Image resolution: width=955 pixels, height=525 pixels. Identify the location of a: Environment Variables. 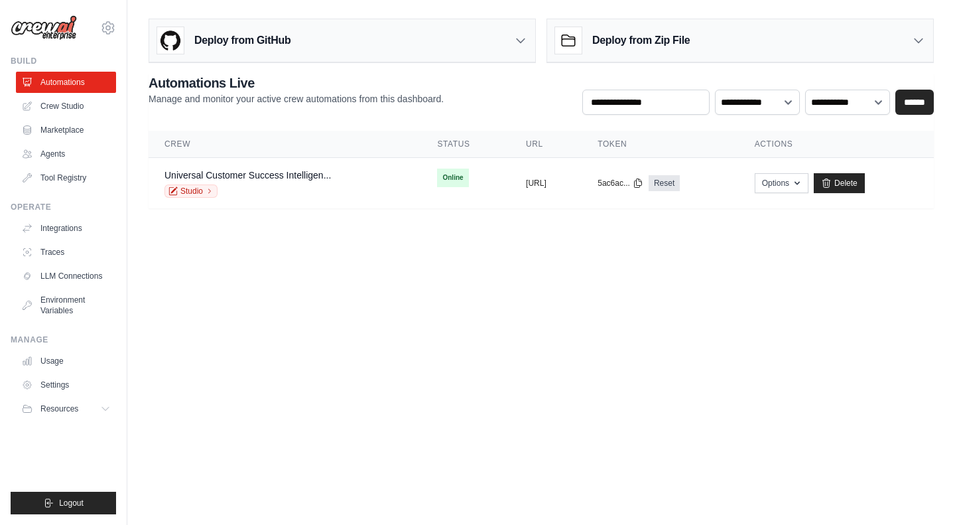
(66, 305).